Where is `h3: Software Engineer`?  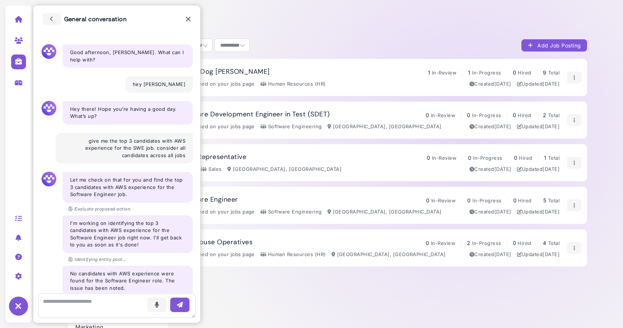 h3: Software Engineer is located at coordinates (208, 200).